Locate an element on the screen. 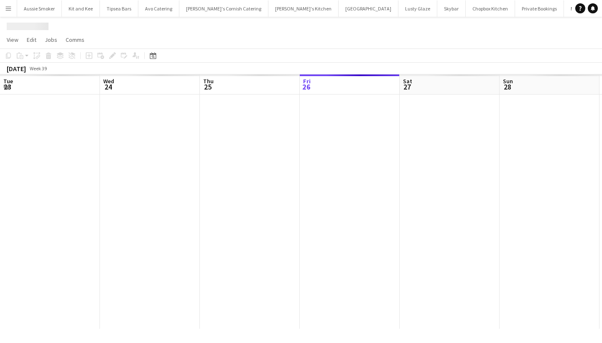 Image resolution: width=602 pixels, height=343 pixels. span: Tue is located at coordinates (8, 81).